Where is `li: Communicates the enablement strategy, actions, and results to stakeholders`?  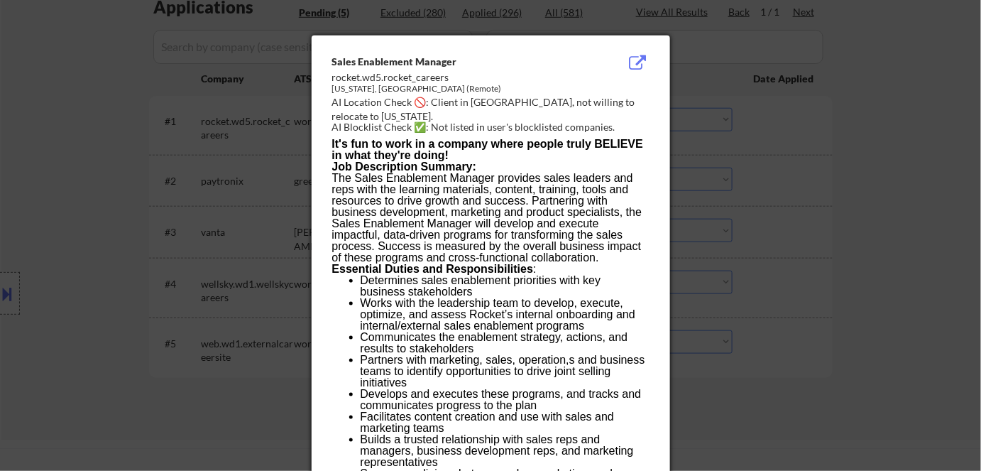 li: Communicates the enablement strategy, actions, and results to stakeholders is located at coordinates (505, 343).